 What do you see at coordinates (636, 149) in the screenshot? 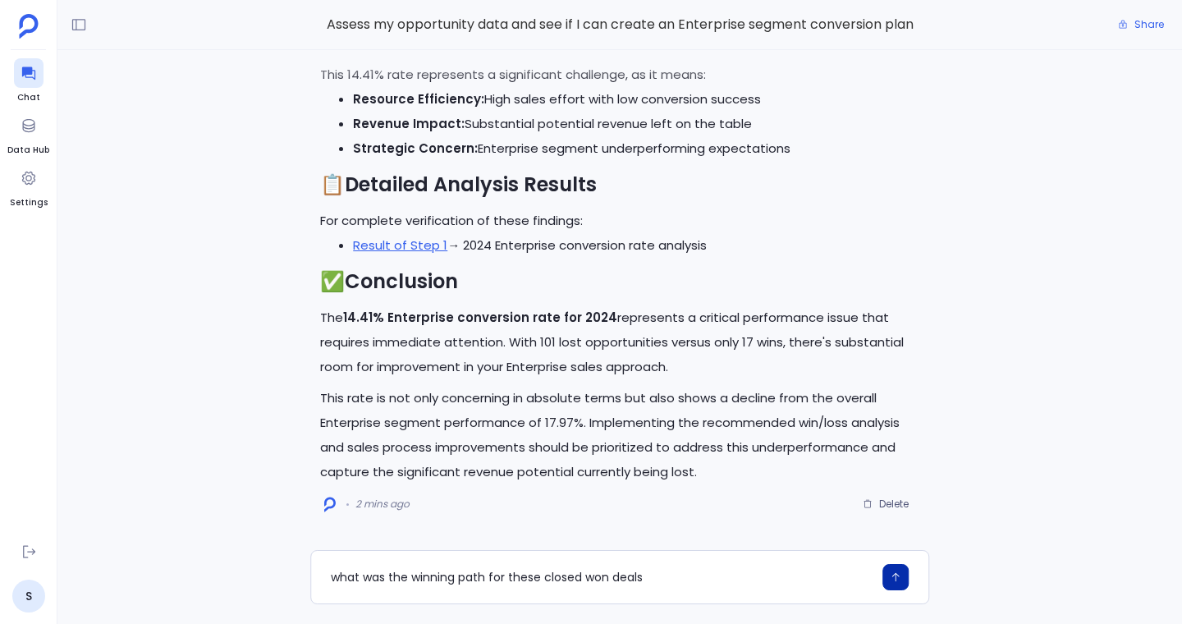
I see `li: Enterprise segment underperforming expectations` at bounding box center [636, 149].